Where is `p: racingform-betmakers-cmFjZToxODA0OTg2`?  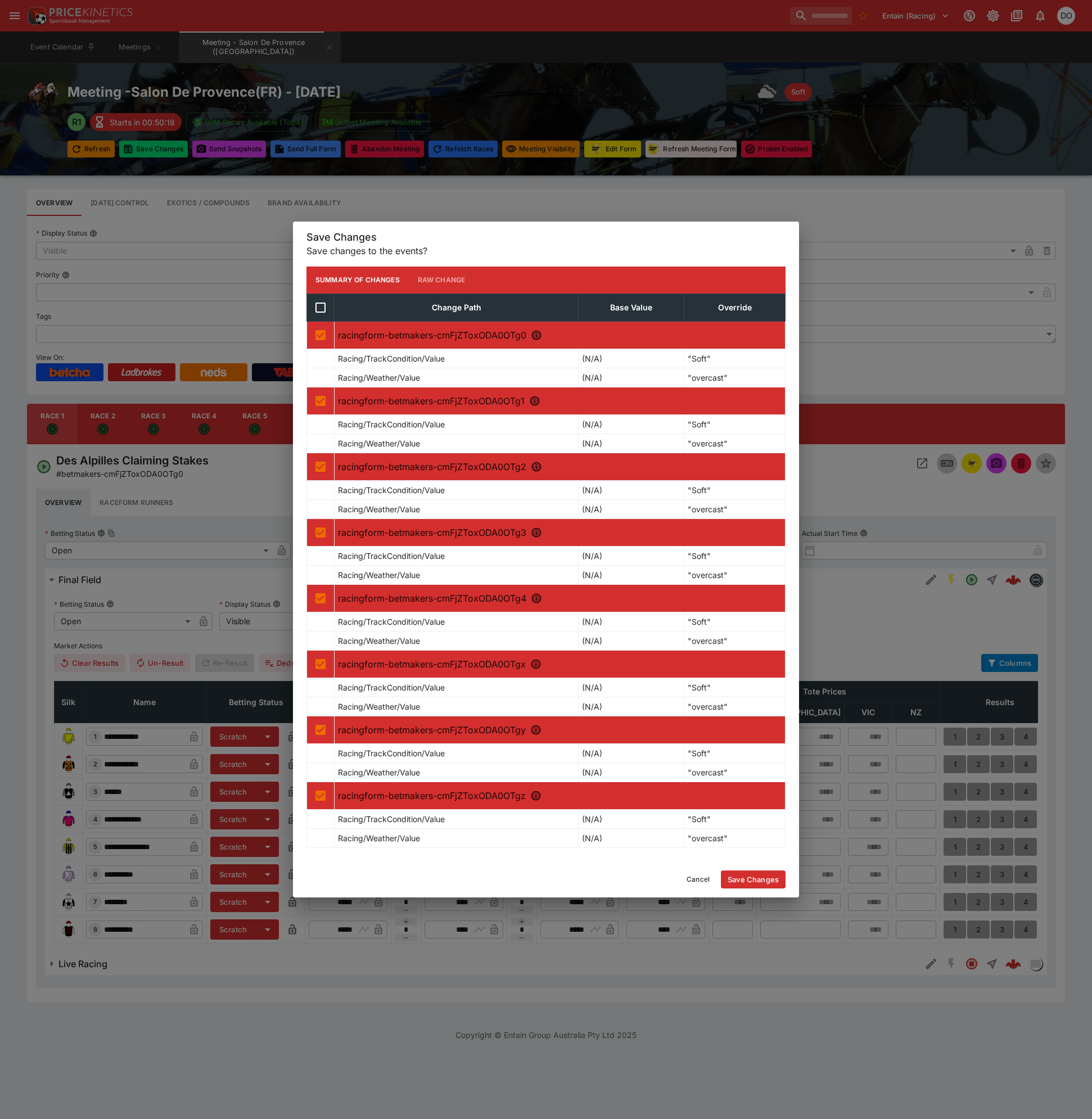 p: racingform-betmakers-cmFjZToxODA0OTg2 is located at coordinates (559, 467).